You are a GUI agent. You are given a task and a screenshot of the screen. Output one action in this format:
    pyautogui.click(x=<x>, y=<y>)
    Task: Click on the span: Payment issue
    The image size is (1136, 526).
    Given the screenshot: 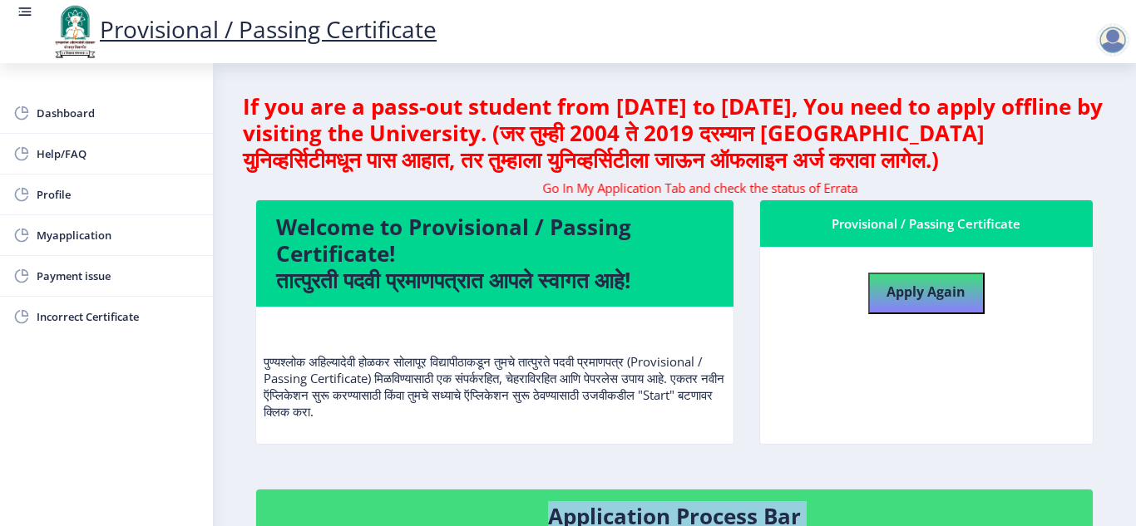 What is the action you would take?
    pyautogui.click(x=118, y=276)
    